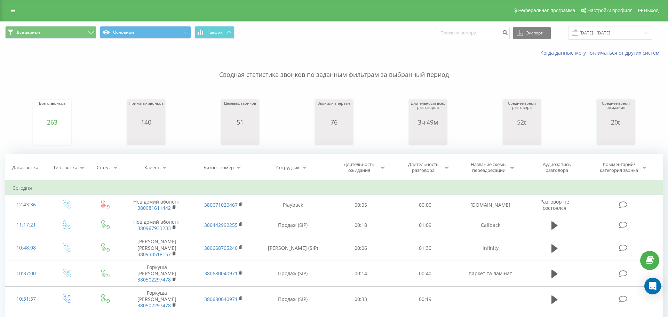 This screenshot has width=668, height=317. What do you see at coordinates (145, 32) in the screenshot?
I see `button: Основной` at bounding box center [145, 32].